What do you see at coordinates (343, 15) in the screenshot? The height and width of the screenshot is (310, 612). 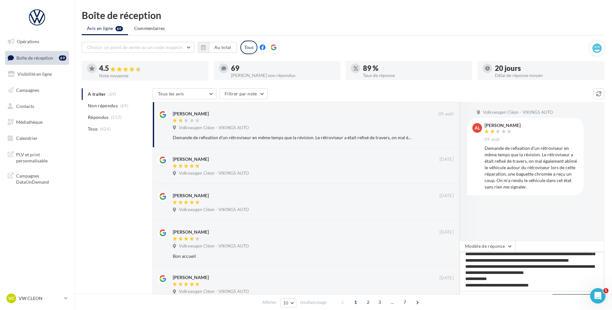 I see `div: Boîte de réception` at bounding box center [343, 15].